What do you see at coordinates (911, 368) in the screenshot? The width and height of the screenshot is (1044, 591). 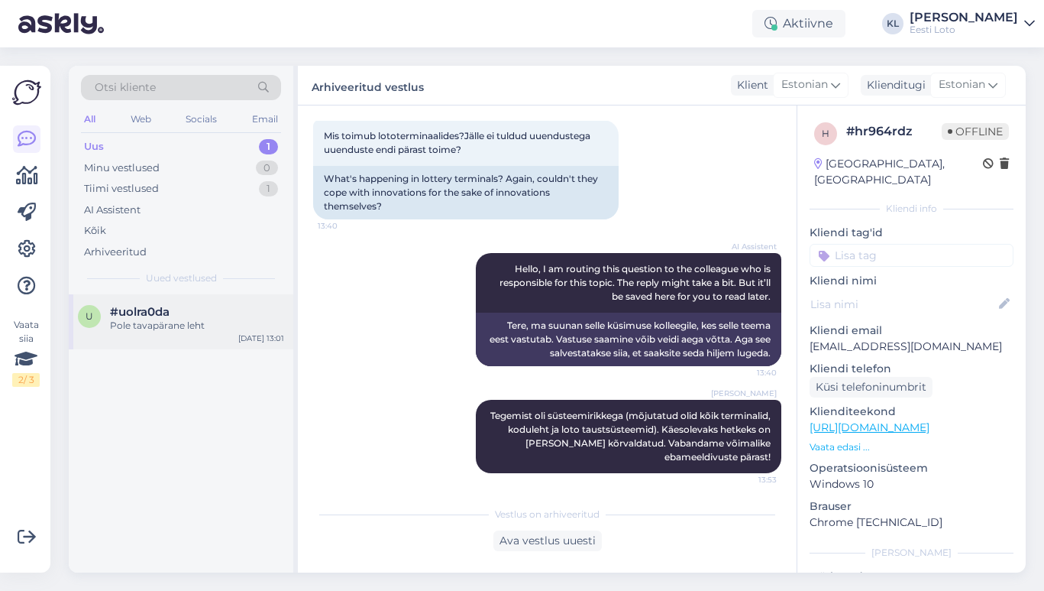 I see `p: Kliendi telefon` at bounding box center [911, 368].